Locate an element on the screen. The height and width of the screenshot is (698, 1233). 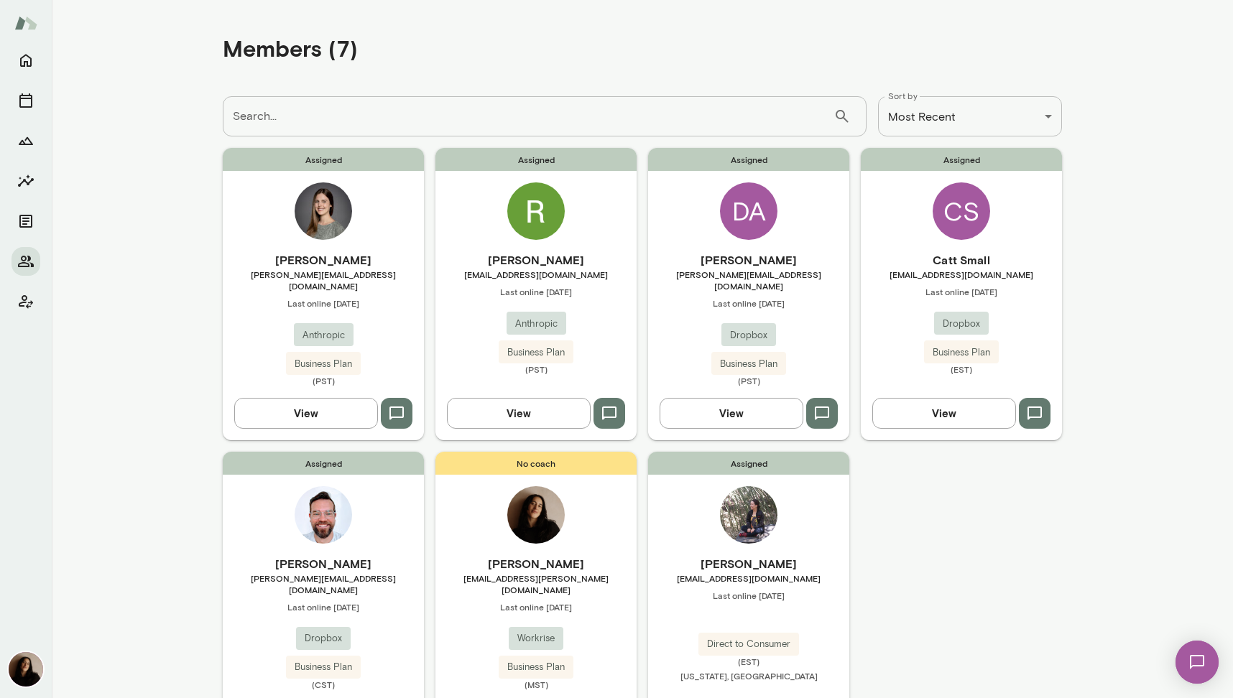
button: Sessions is located at coordinates (26, 101).